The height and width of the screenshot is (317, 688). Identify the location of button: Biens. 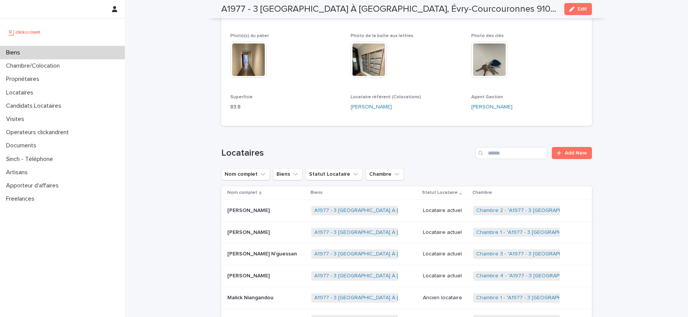
(288, 174).